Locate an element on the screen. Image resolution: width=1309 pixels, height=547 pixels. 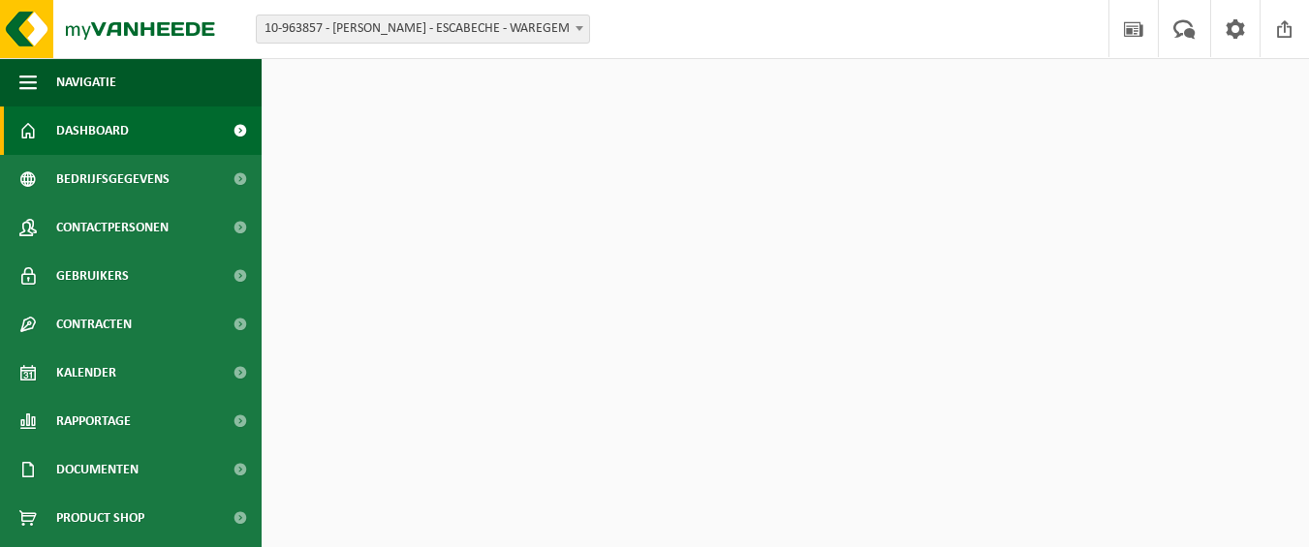
span: Navigatie is located at coordinates (86, 82).